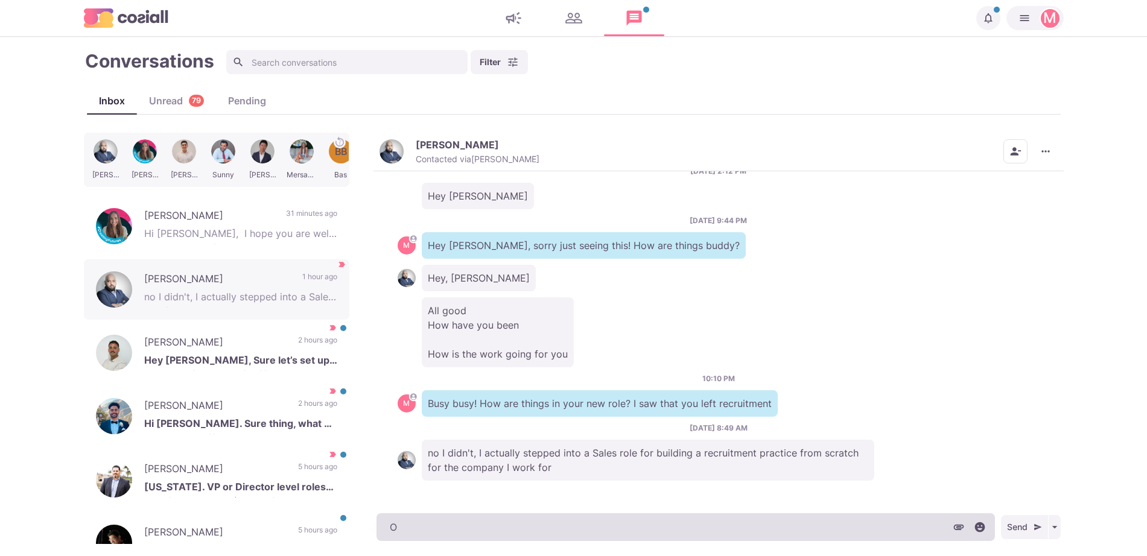 The width and height of the screenshot is (1147, 556). I want to click on textarea: O, so click(686, 527).